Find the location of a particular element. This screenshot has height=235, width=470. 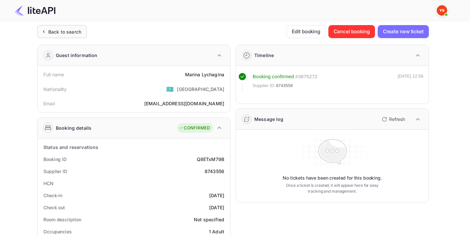

div: Marina Lychagina is located at coordinates (205, 74).